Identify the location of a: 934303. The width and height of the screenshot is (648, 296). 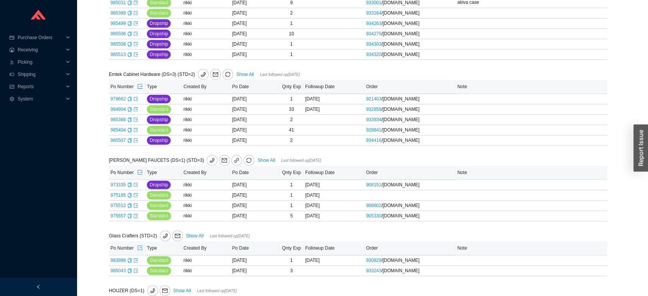
(374, 44).